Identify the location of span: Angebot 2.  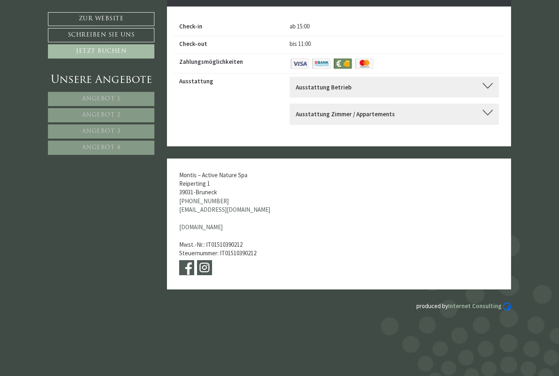
(101, 115).